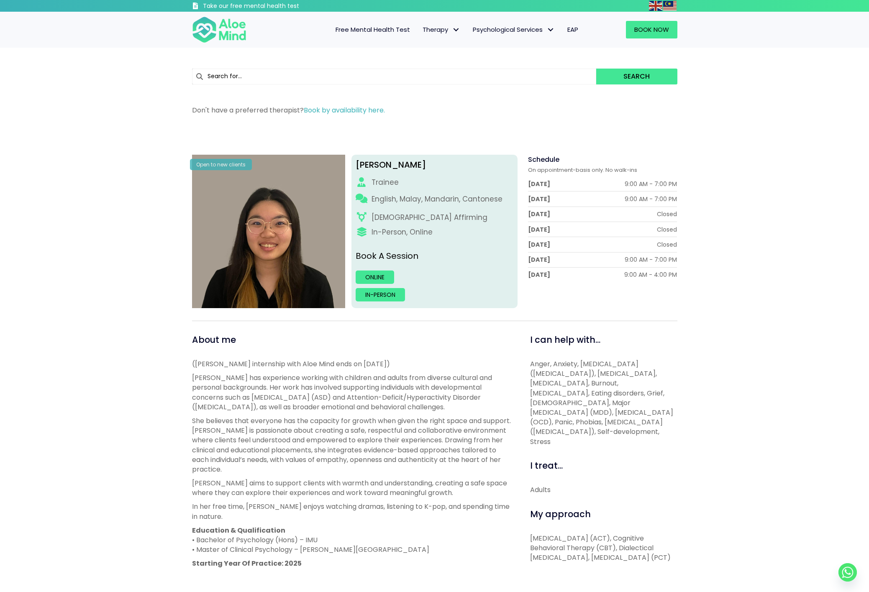  I want to click on span: Book Now, so click(651, 29).